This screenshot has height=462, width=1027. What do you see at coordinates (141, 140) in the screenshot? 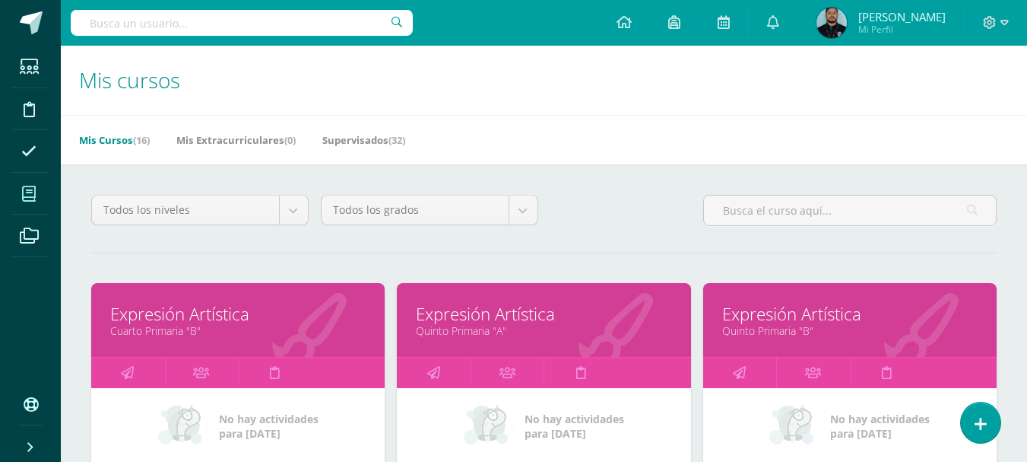
I see `span: (16)` at bounding box center [141, 140].